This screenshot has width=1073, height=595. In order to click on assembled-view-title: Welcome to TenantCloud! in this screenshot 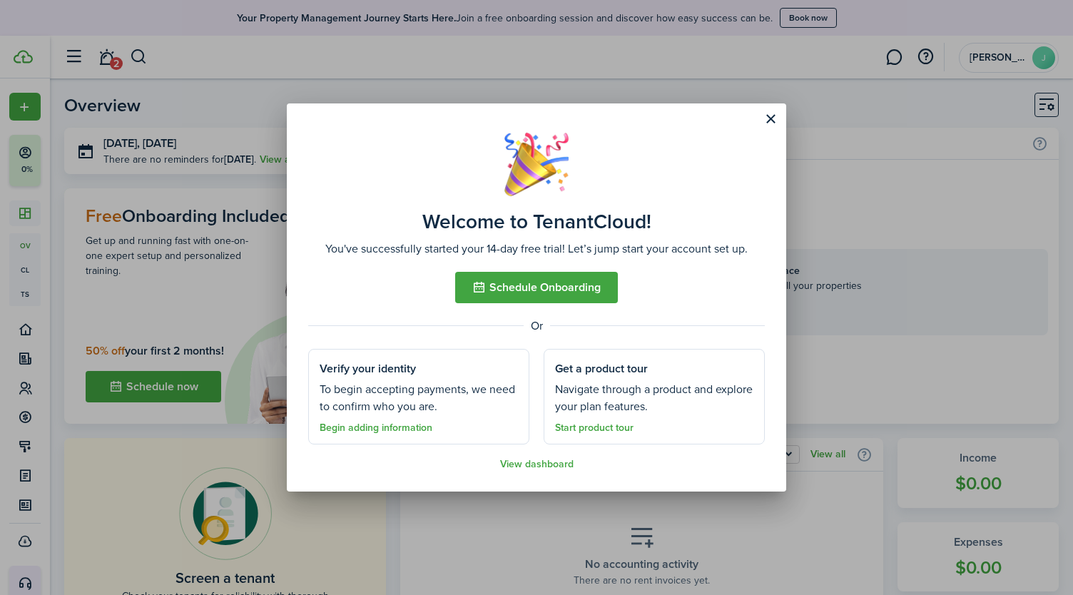, I will do `click(537, 222)`.